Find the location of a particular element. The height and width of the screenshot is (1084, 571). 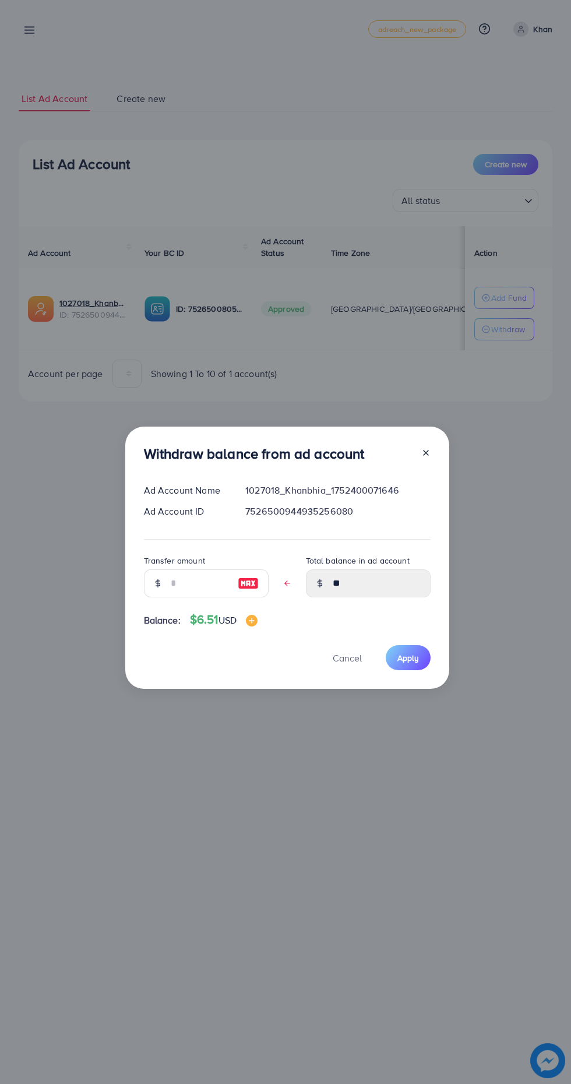

label: Total balance in ad account is located at coordinates (358, 561).